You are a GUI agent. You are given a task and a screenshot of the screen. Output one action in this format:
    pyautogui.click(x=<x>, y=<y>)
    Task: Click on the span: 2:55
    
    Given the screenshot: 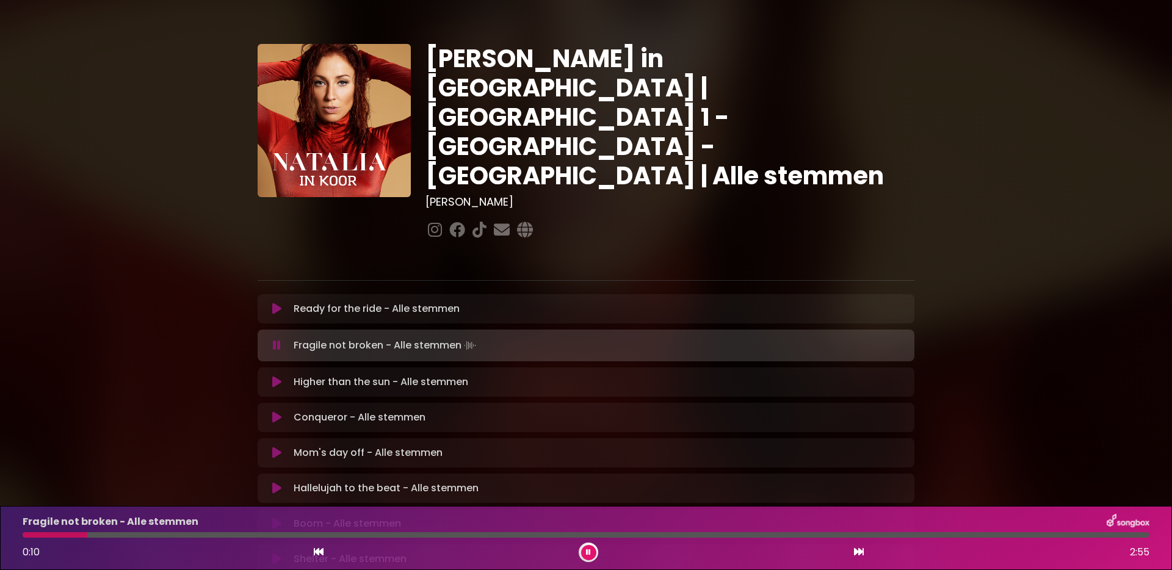 What is the action you would take?
    pyautogui.click(x=1140, y=552)
    